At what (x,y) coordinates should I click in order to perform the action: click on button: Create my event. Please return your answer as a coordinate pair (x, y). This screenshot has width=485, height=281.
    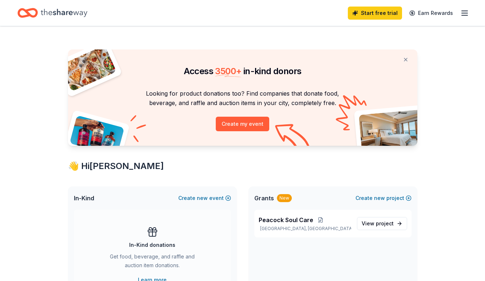
    Looking at the image, I should click on (242, 124).